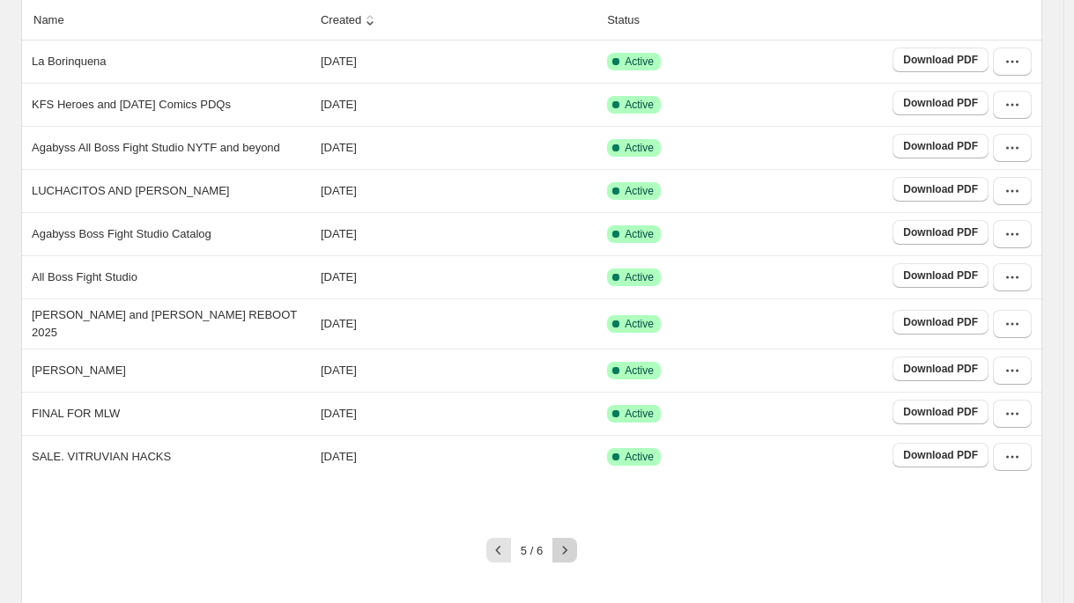 This screenshot has width=1074, height=603. Describe the element at coordinates (156, 148) in the screenshot. I see `p: Agabyss All Boss Fight Studio NYTF and beyond` at that location.